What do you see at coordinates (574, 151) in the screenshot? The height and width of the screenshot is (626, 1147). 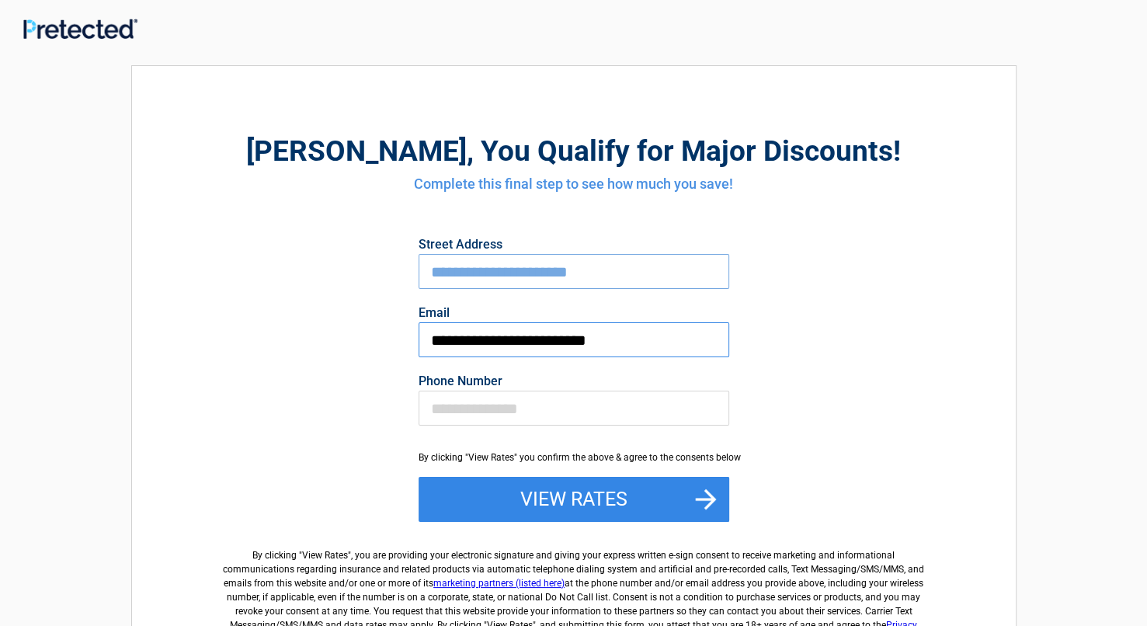 I see `h2: , You Qualify for Major Discounts!` at bounding box center [574, 151].